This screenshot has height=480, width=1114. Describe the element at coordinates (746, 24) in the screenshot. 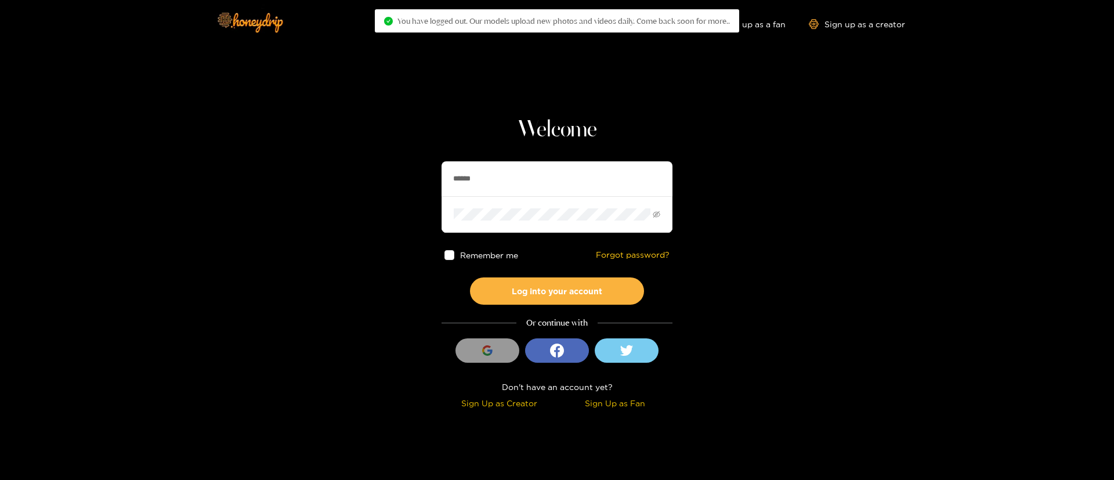

I see `a: Sign up as a fan` at that location.